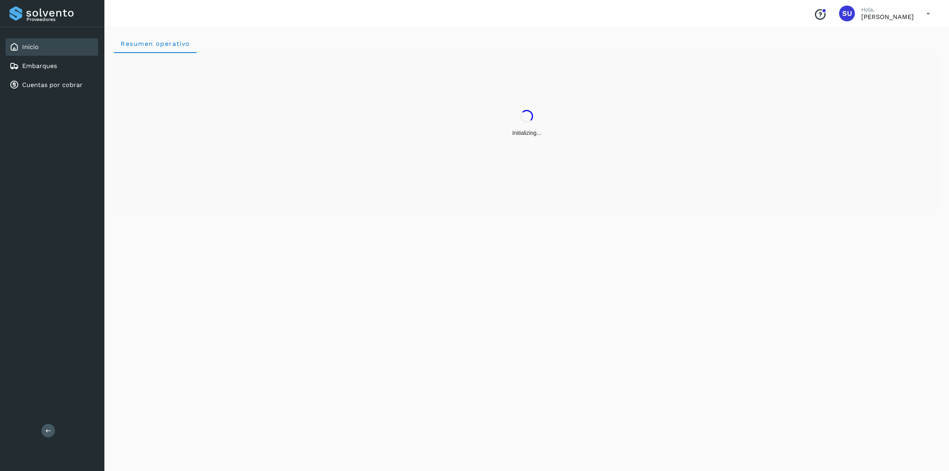 The image size is (949, 471). What do you see at coordinates (52, 66) in the screenshot?
I see `div: Embarques` at bounding box center [52, 66].